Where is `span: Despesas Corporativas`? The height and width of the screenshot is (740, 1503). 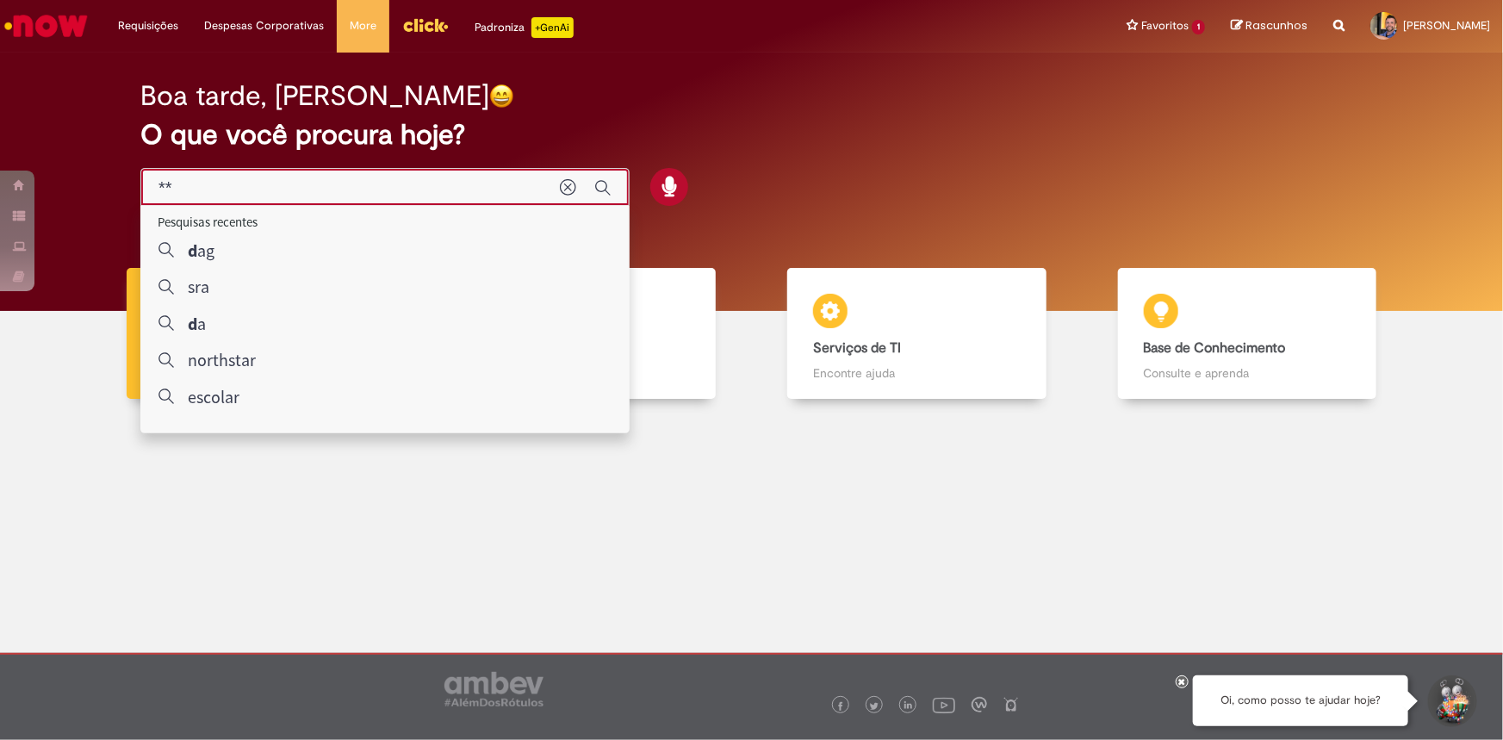 span: Despesas Corporativas is located at coordinates (264, 26).